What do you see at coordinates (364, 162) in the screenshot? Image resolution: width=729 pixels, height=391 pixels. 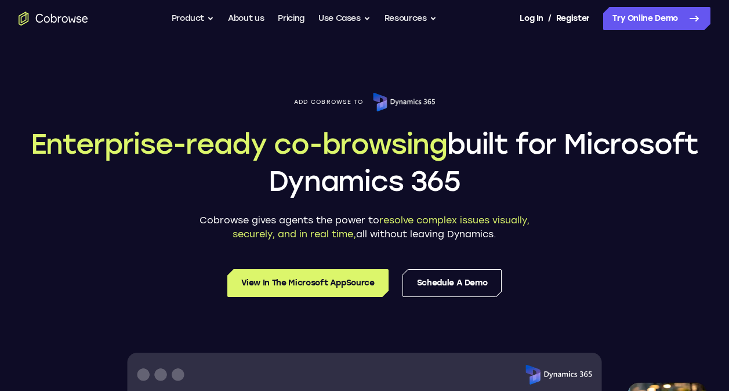 I see `h1: built for Microsoft Dynamics 365` at bounding box center [364, 162].